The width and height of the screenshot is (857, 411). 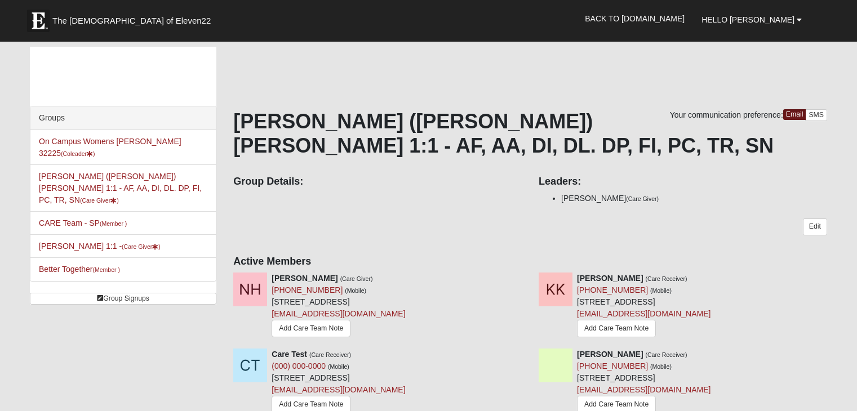 I want to click on div: Groups, so click(x=123, y=118).